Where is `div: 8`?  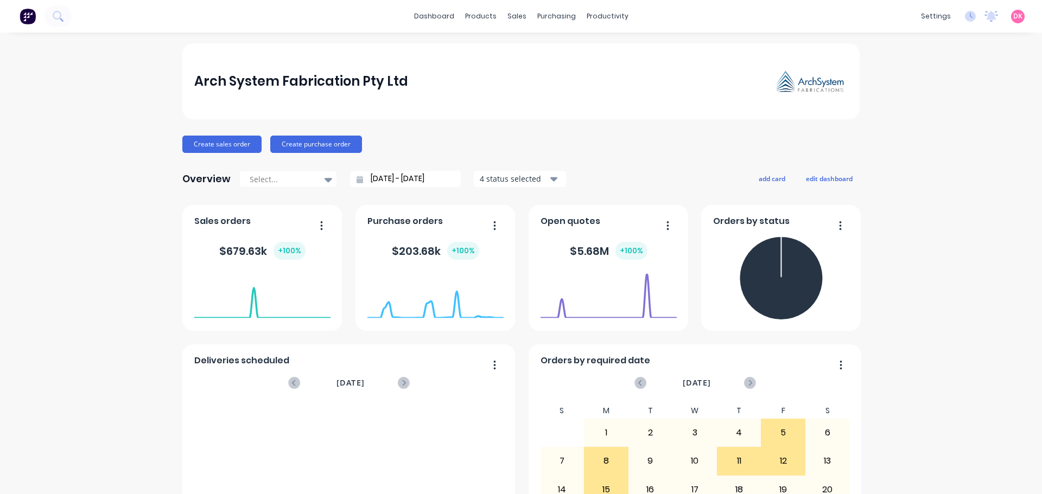 div: 8 is located at coordinates (606, 461).